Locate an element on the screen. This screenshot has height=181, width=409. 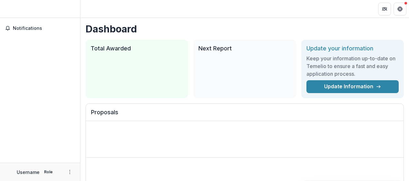
button: Notifications is located at coordinates (40, 28).